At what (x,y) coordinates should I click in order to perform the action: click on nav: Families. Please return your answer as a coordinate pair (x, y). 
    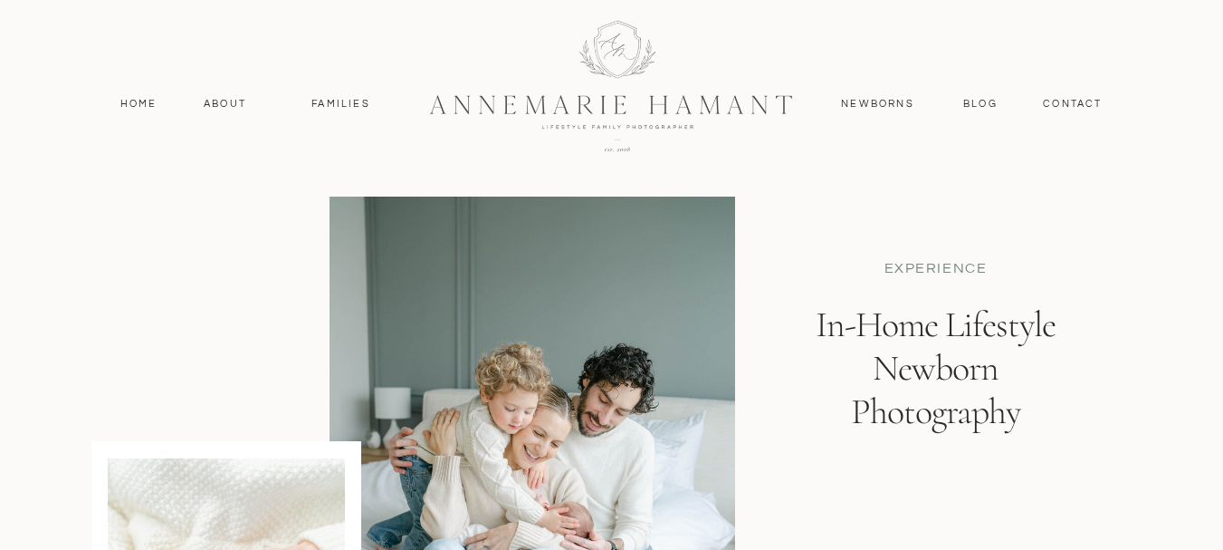
    Looking at the image, I should click on (341, 104).